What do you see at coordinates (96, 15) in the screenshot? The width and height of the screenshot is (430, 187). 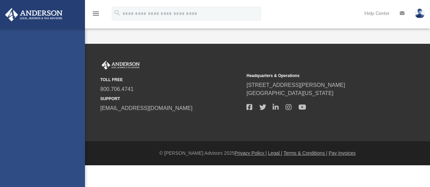 I see `a: menu` at bounding box center [96, 15].